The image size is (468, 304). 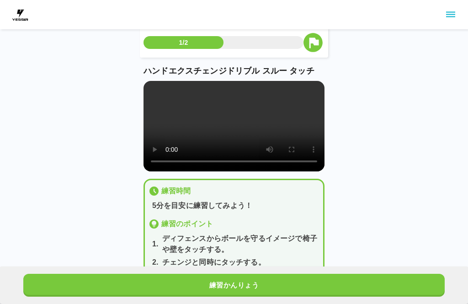 I want to click on button: 練習かんりょう, so click(x=234, y=285).